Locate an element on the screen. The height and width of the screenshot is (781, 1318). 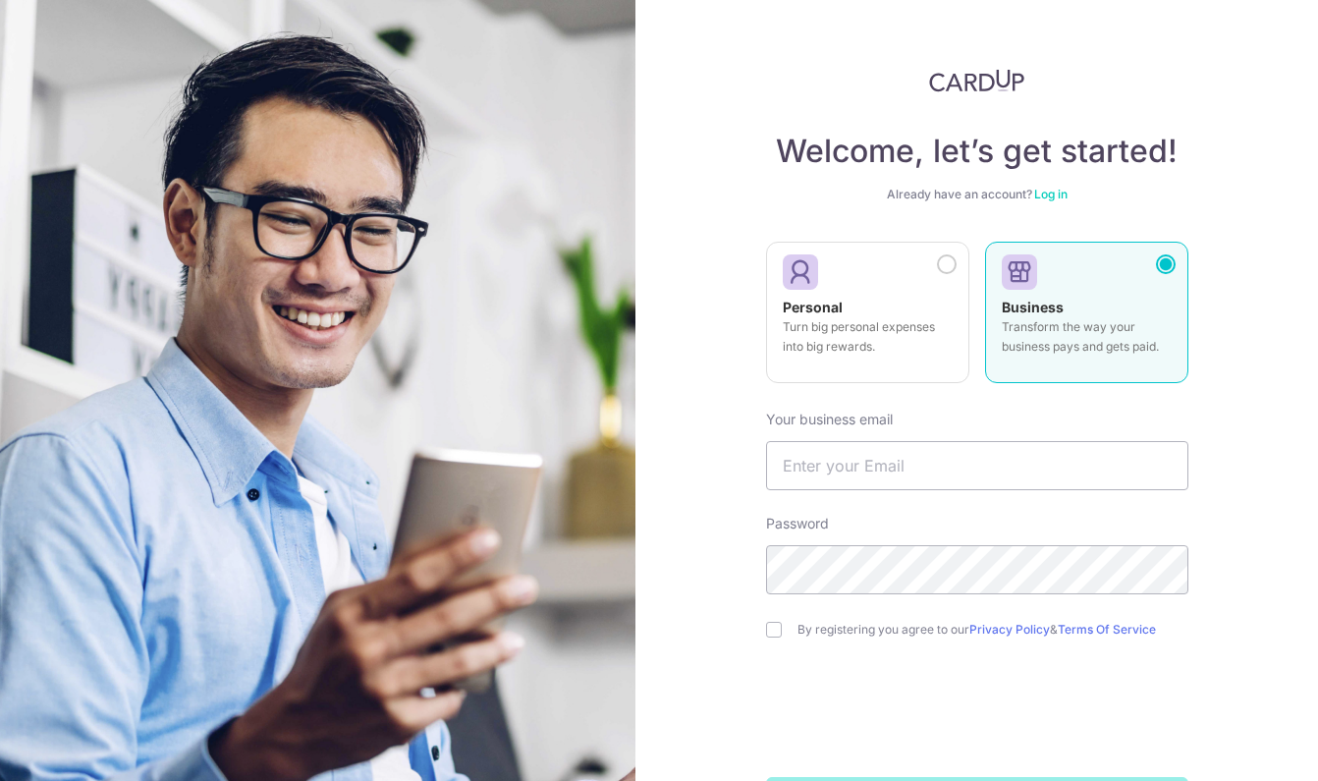
img: CardUp Logo is located at coordinates (977, 81).